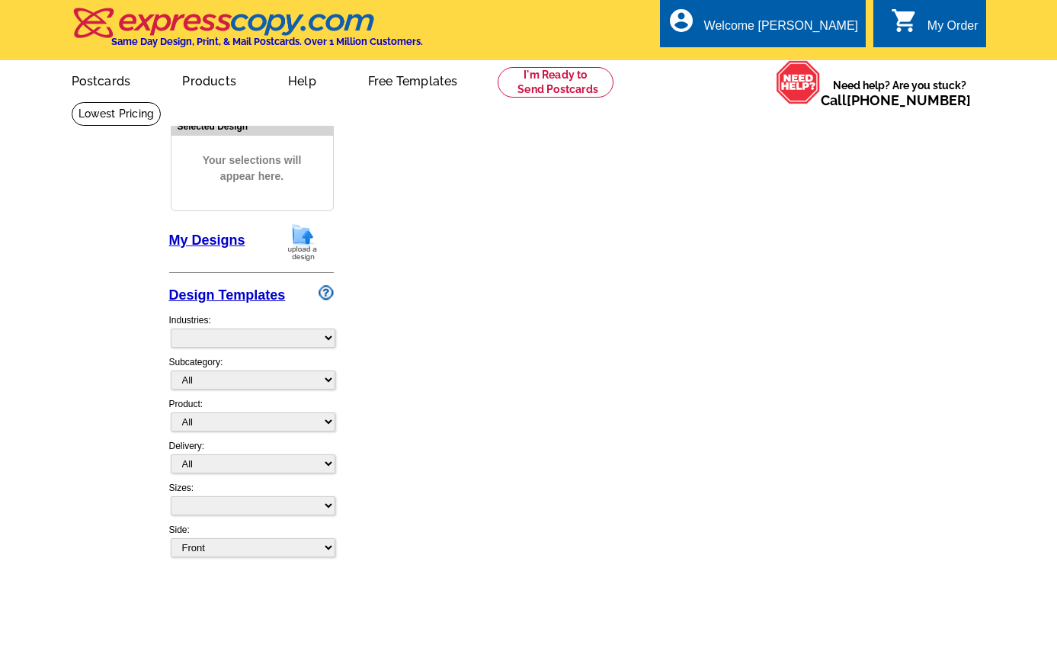 The image size is (1057, 661). Describe the element at coordinates (252, 376) in the screenshot. I see `div: Subcategory:` at that location.